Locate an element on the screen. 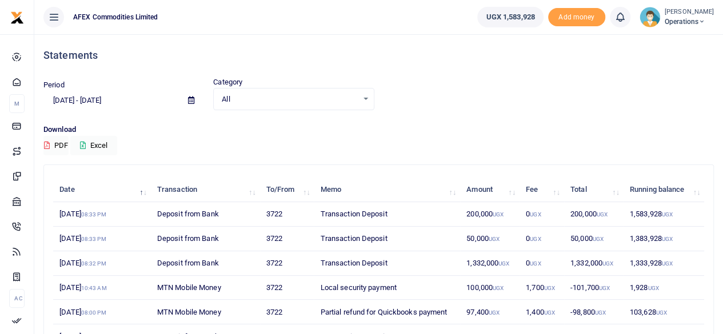 This screenshot has height=334, width=723. th: Running balance: activate to sort column ascending is located at coordinates (663, 190).